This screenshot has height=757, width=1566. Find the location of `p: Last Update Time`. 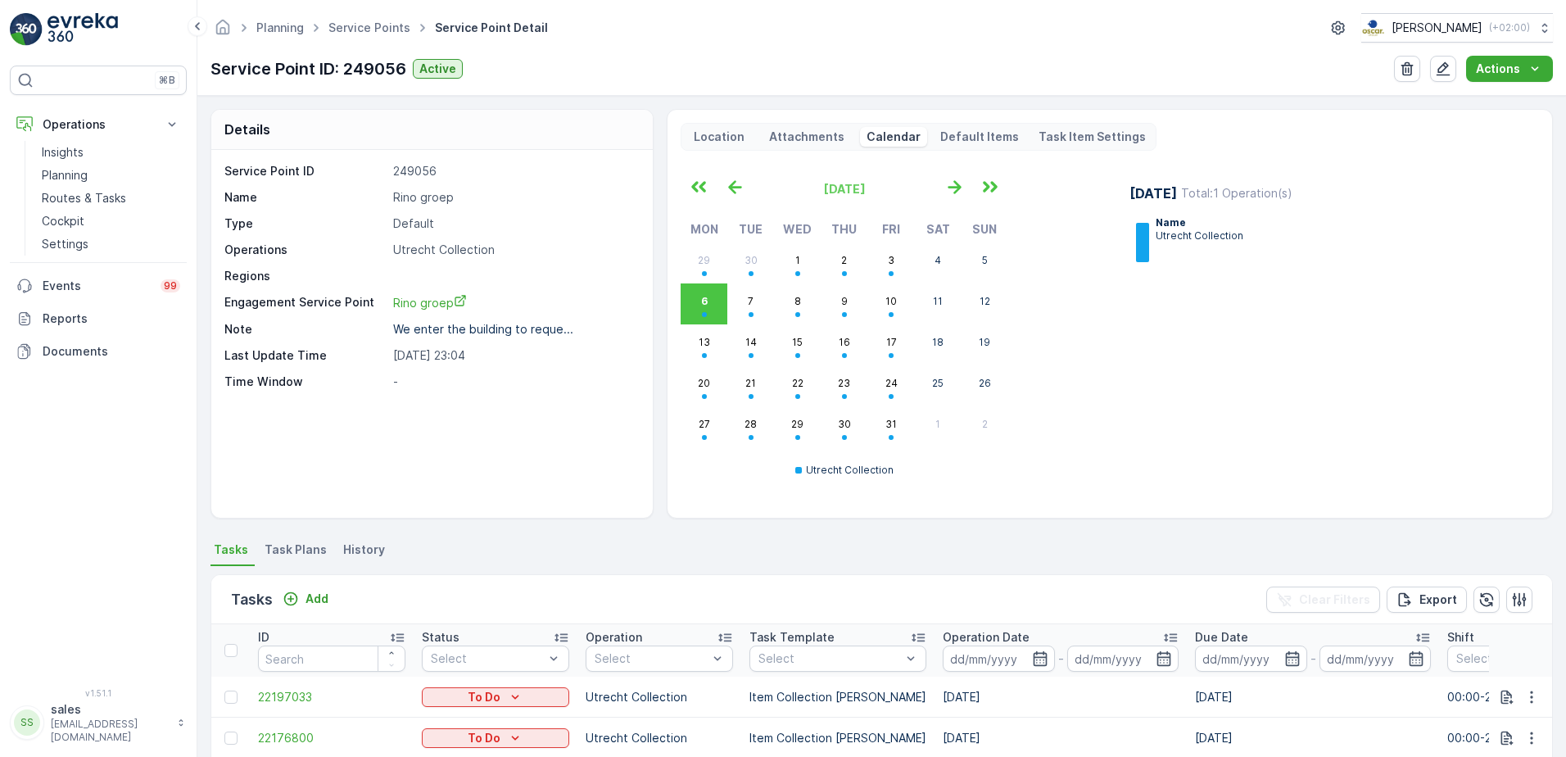

p: Last Update Time is located at coordinates (305, 355).